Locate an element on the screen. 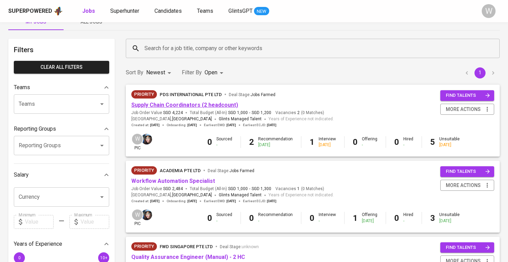  p: Sort By is located at coordinates (135, 73).